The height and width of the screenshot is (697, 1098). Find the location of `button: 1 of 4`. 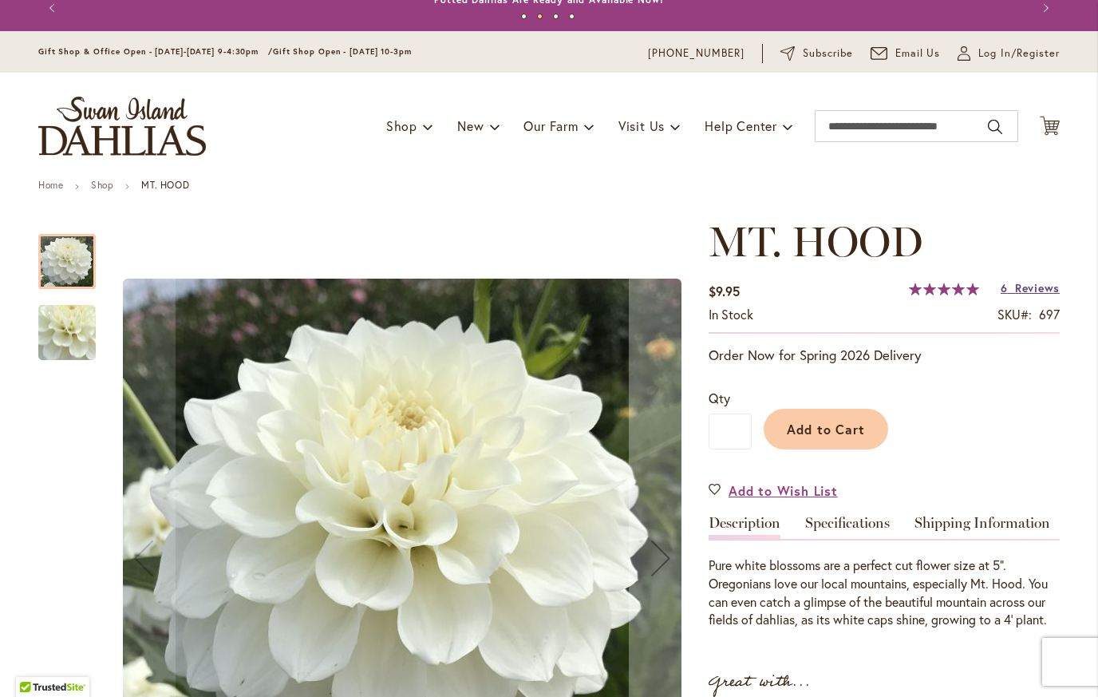

button: 1 of 4 is located at coordinates (523, 16).